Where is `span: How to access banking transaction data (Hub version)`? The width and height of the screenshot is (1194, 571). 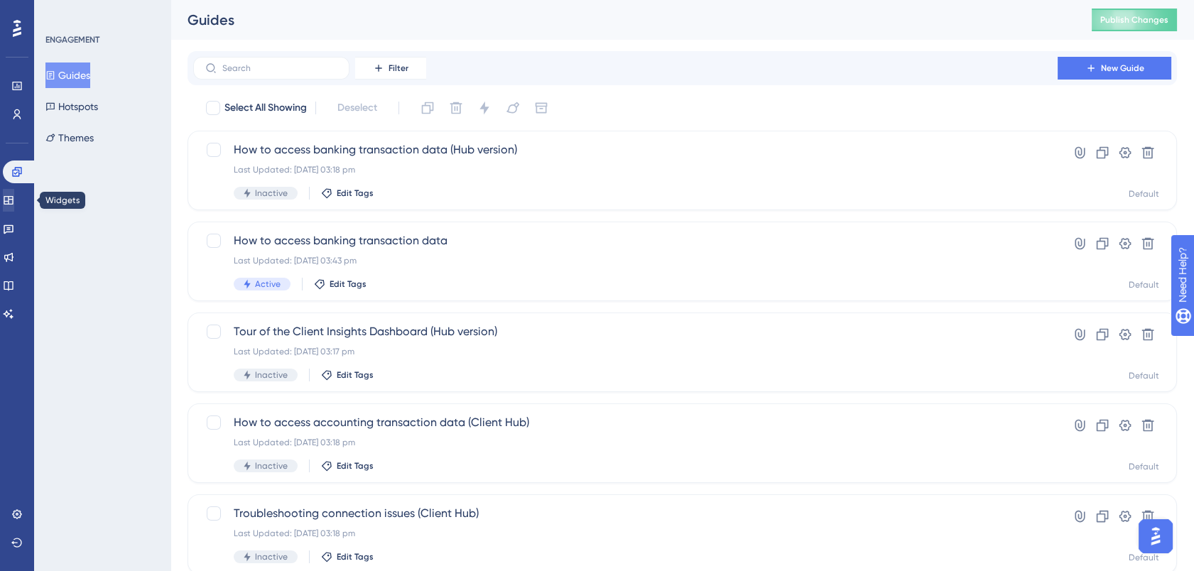
span: How to access banking transaction data (Hub version) is located at coordinates (625, 150).